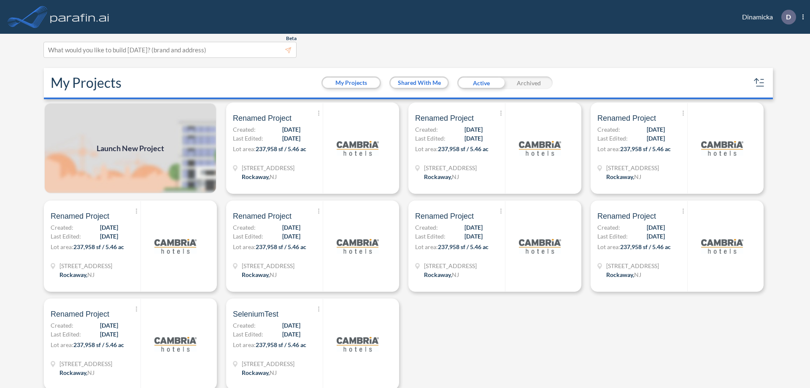 This screenshot has height=388, width=810. I want to click on span: Launch New Project, so click(130, 148).